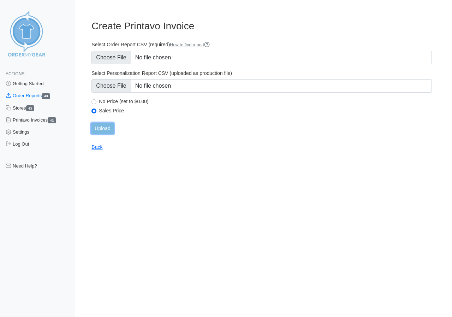 This screenshot has height=317, width=452. What do you see at coordinates (190, 45) in the screenshot?
I see `a: How to find report` at bounding box center [190, 45].